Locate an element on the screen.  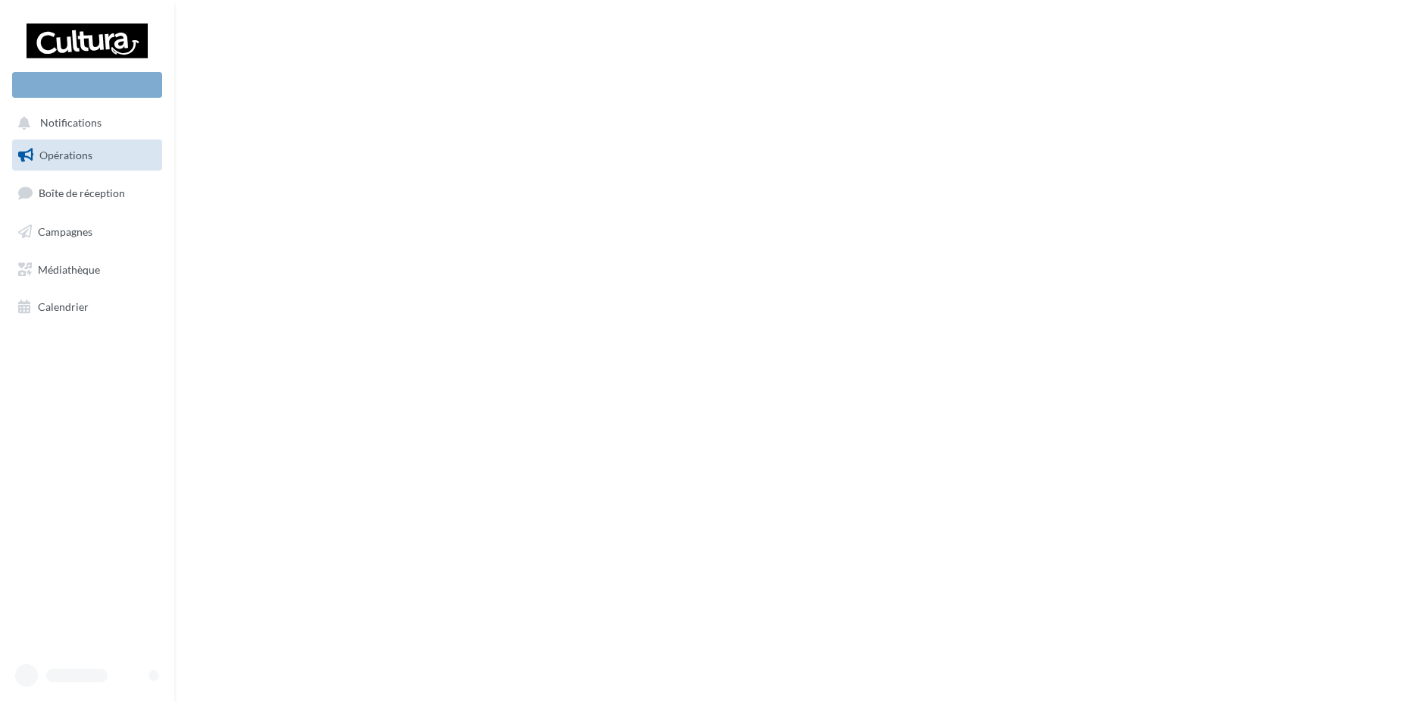
span: Opérations is located at coordinates (66, 155).